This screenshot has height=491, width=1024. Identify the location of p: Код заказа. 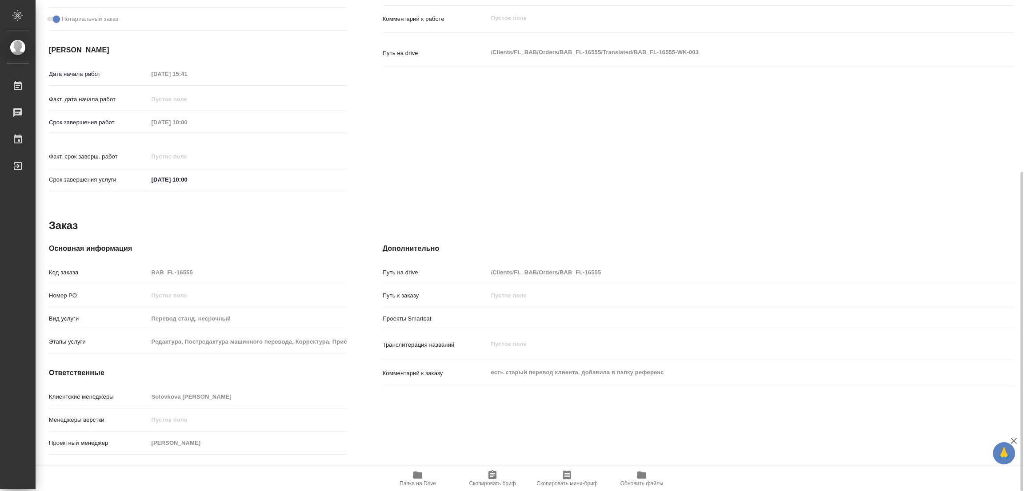
(99, 273).